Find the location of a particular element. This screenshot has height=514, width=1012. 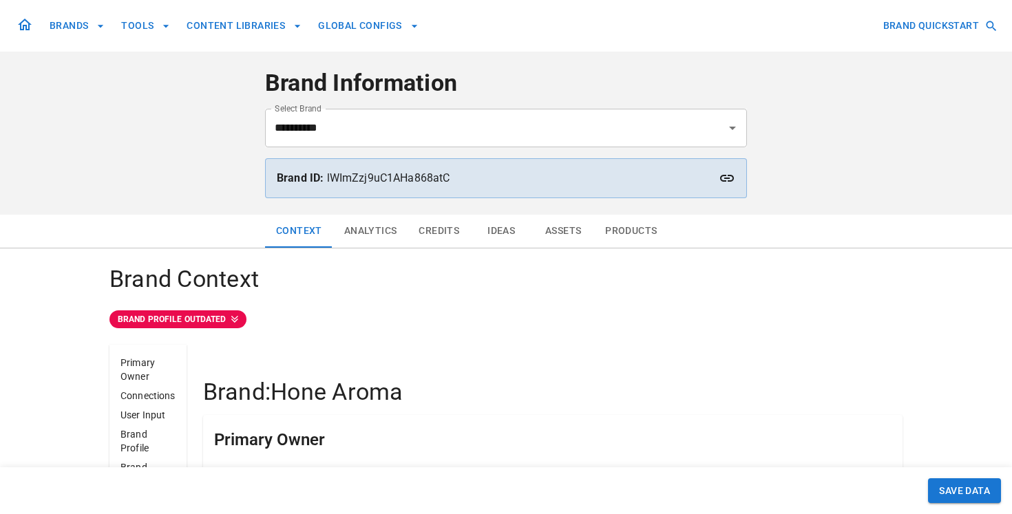

a: BRAND PROFILE OUTDATED is located at coordinates (506, 319).